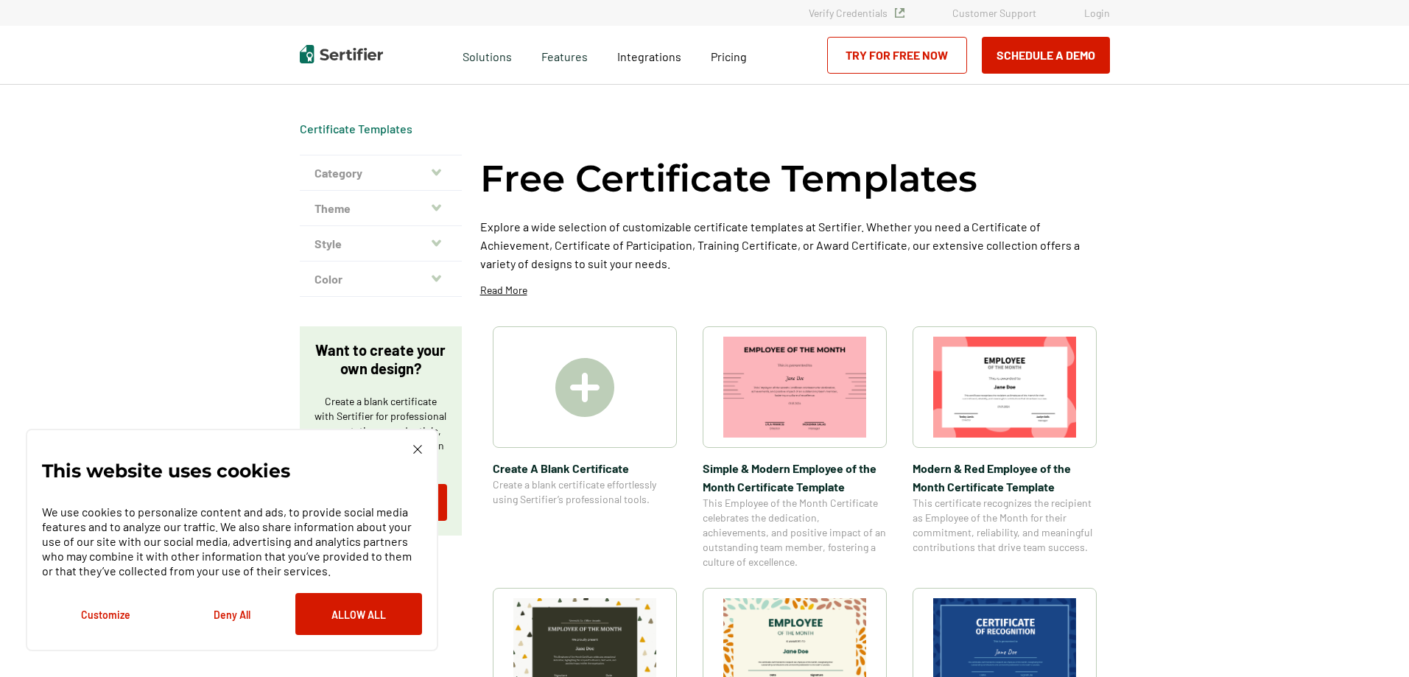  What do you see at coordinates (897, 55) in the screenshot?
I see `a: Try for Free Now` at bounding box center [897, 55].